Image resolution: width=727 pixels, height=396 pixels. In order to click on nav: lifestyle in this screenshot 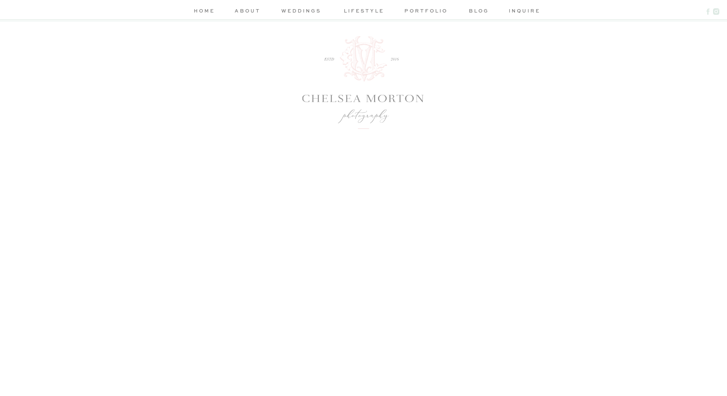, I will do `click(363, 12)`.